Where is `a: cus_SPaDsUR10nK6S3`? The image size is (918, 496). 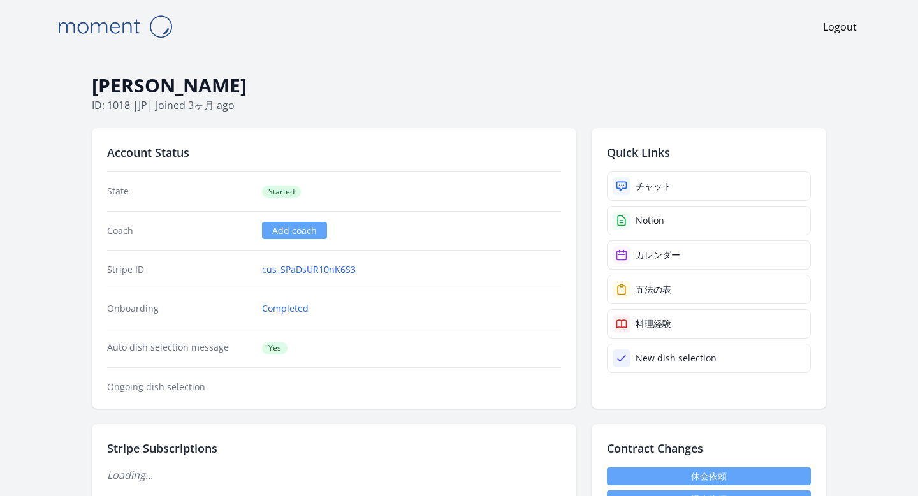 a: cus_SPaDsUR10nK6S3 is located at coordinates (308, 270).